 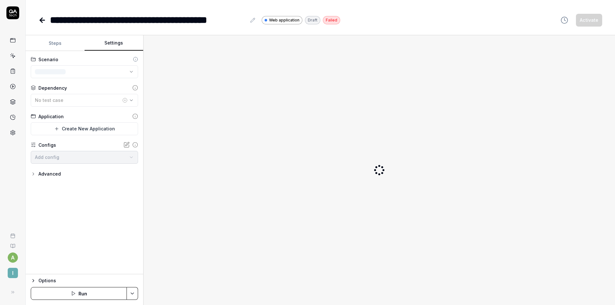 What do you see at coordinates (49, 100) in the screenshot?
I see `span: No test case` at bounding box center [49, 100].